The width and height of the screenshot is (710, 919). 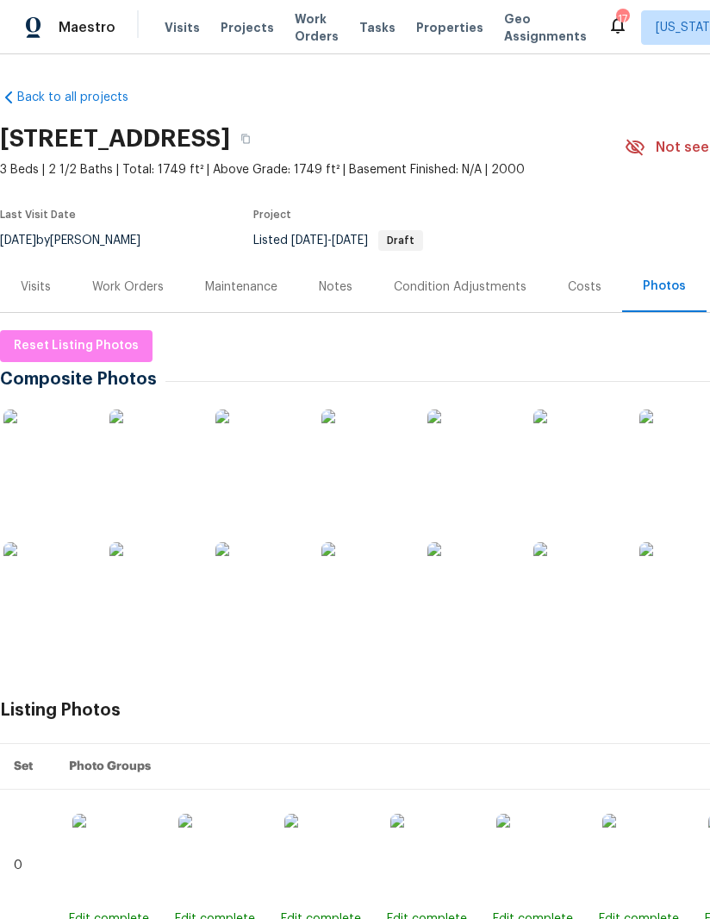 What do you see at coordinates (76, 346) in the screenshot?
I see `span: Reset Listing Photos` at bounding box center [76, 346].